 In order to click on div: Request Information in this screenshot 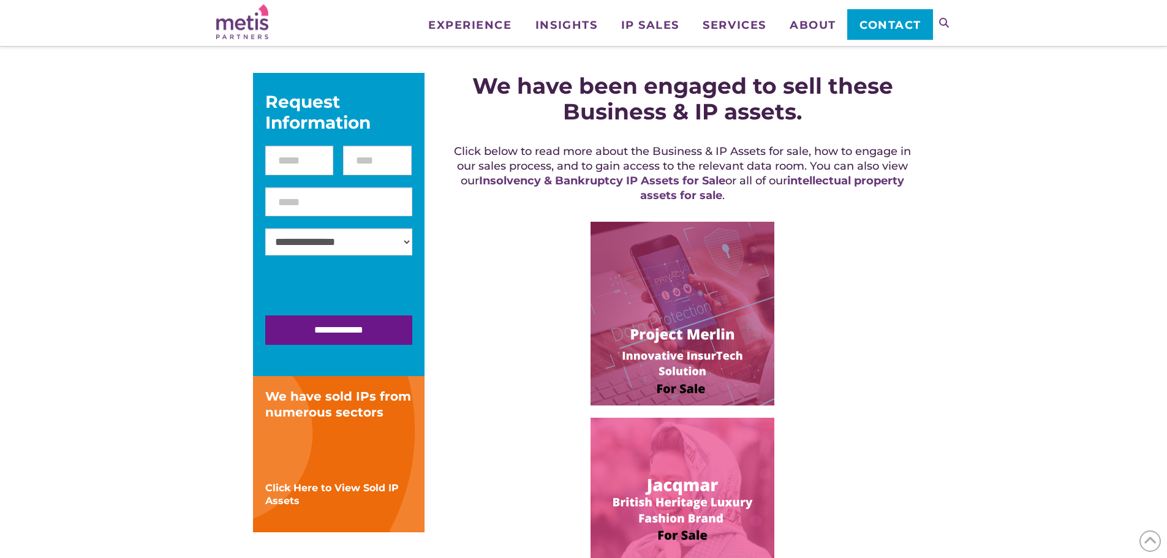, I will do `click(339, 112)`.